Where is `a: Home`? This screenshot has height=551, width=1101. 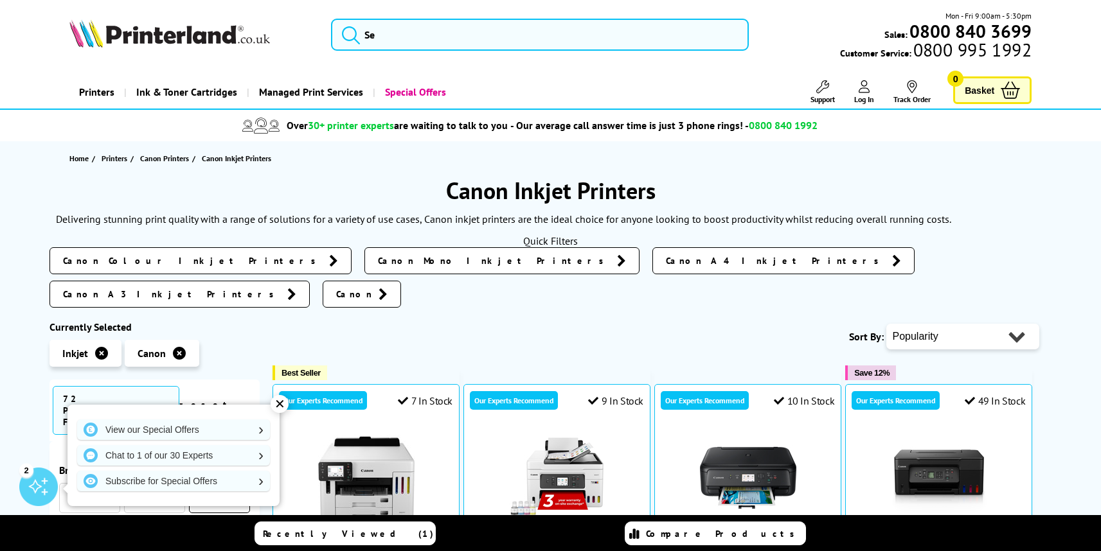
a: Home is located at coordinates (80, 158).